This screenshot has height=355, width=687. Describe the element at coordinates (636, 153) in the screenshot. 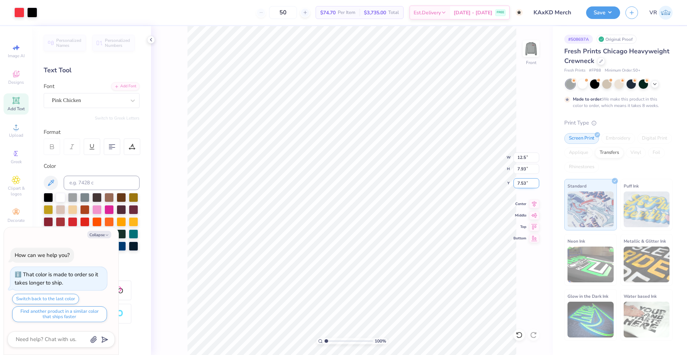

I see `div: Vinyl` at that location.